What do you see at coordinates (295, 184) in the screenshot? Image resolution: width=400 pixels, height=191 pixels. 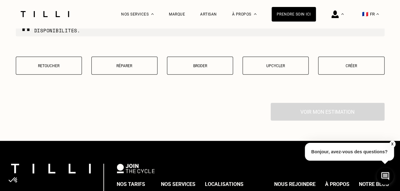 I see `div: Nous rejoindre` at bounding box center [295, 184].